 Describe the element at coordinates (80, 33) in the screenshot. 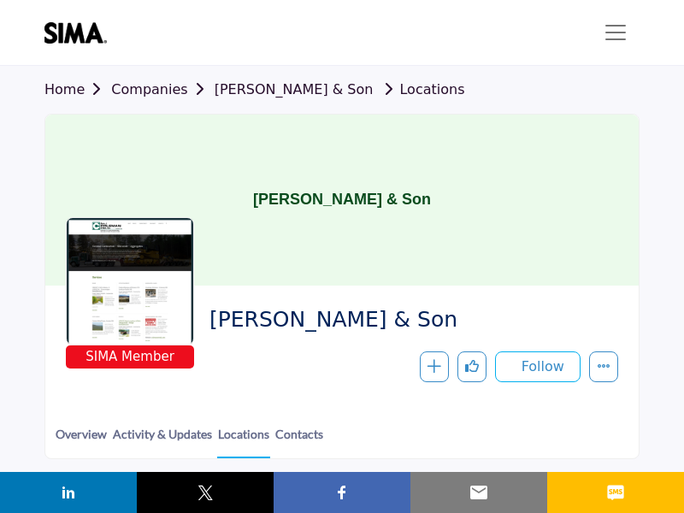

I see `img: site Logo` at that location.